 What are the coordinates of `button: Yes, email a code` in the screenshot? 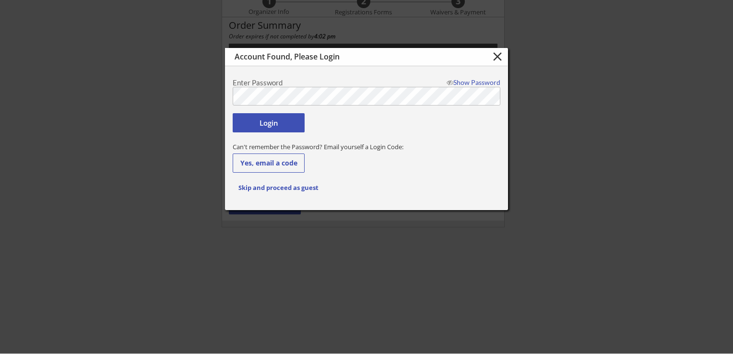 It's located at (269, 163).